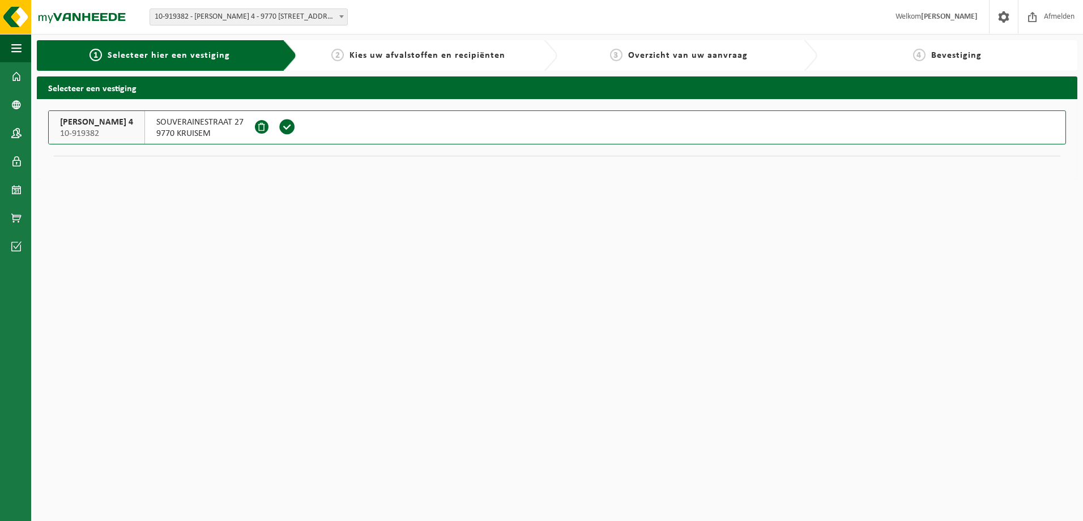 This screenshot has height=521, width=1083. Describe the element at coordinates (96, 55) in the screenshot. I see `span: 1` at that location.